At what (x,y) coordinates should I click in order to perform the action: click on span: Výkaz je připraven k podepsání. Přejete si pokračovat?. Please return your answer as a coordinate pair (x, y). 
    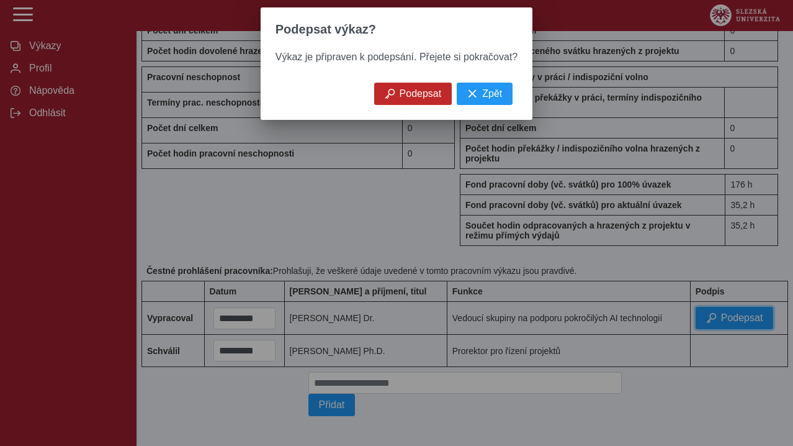
    Looking at the image, I should click on (397, 56).